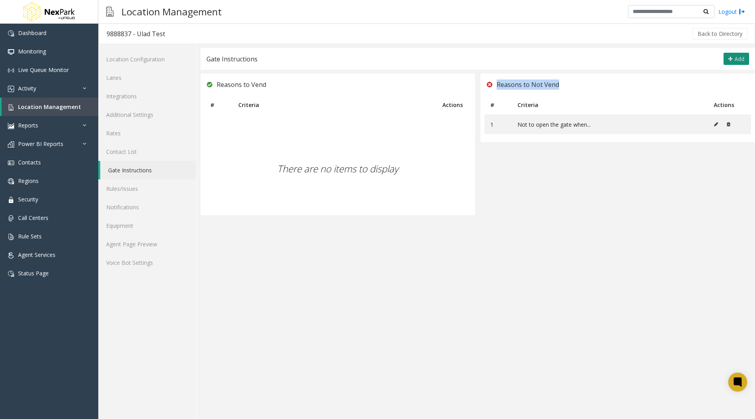 The height and width of the screenshot is (419, 755). I want to click on a: Location Management, so click(50, 107).